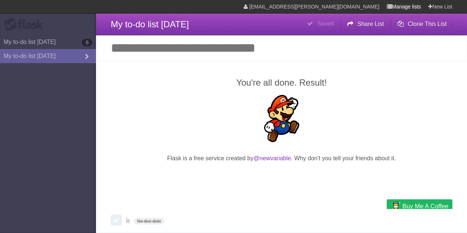 The width and height of the screenshot is (467, 233). Describe the element at coordinates (281, 83) in the screenshot. I see `h2: You're all done. Result!` at that location.